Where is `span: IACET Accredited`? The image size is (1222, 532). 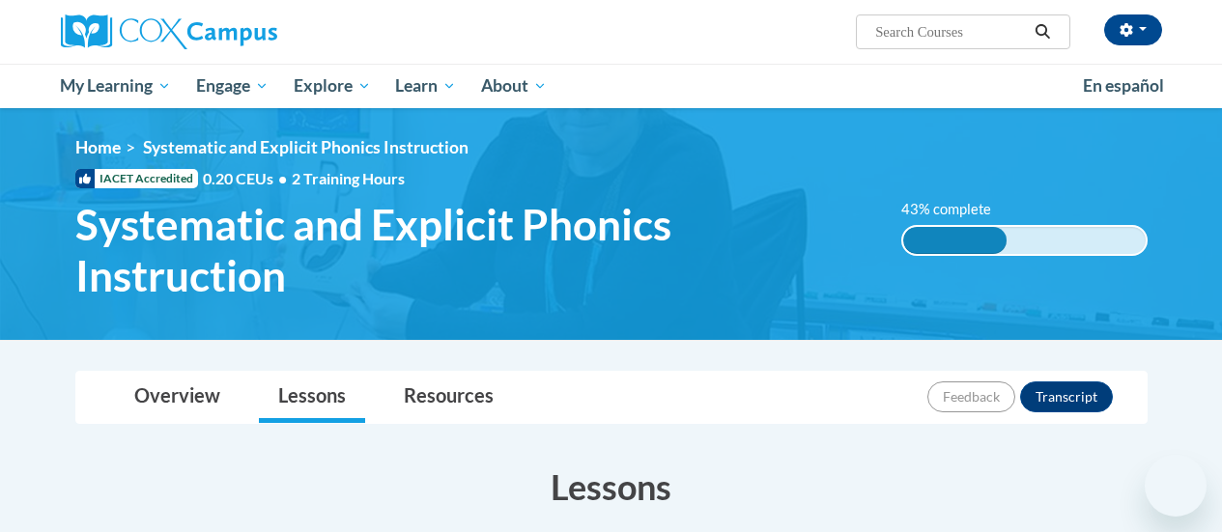
span: IACET Accredited is located at coordinates (136, 179).